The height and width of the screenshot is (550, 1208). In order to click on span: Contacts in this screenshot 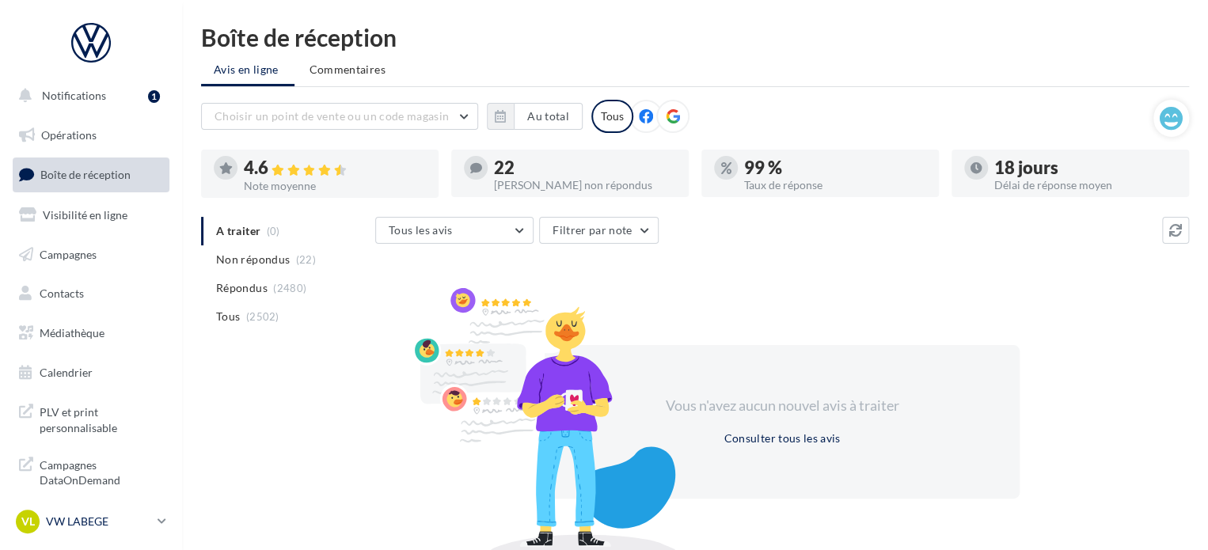, I will do `click(62, 293)`.